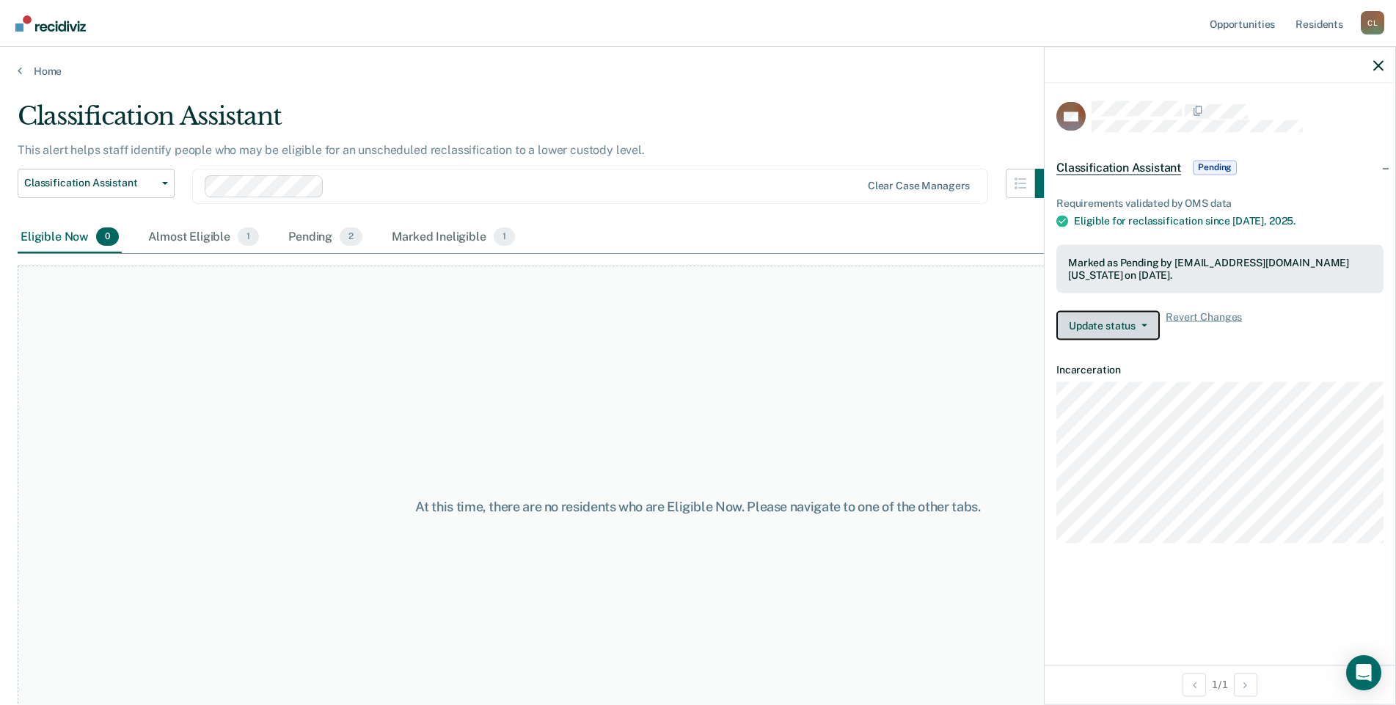 The width and height of the screenshot is (1396, 705). What do you see at coordinates (1372, 23) in the screenshot?
I see `div: C L` at bounding box center [1372, 23].